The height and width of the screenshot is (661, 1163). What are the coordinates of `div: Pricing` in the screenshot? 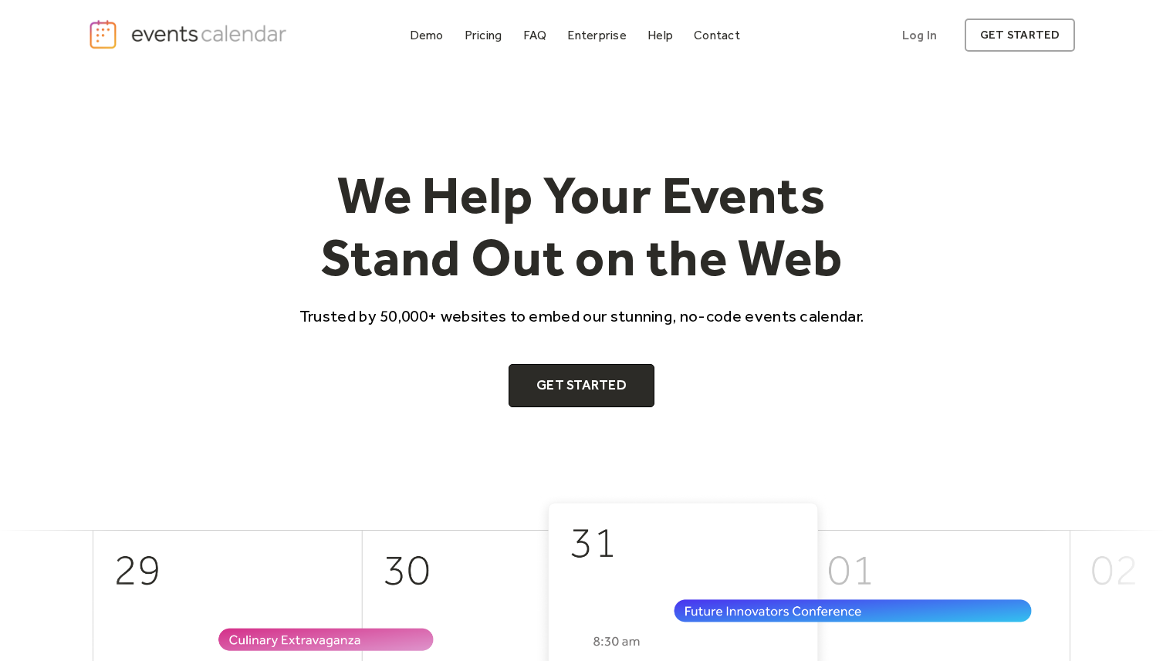 It's located at (483, 35).